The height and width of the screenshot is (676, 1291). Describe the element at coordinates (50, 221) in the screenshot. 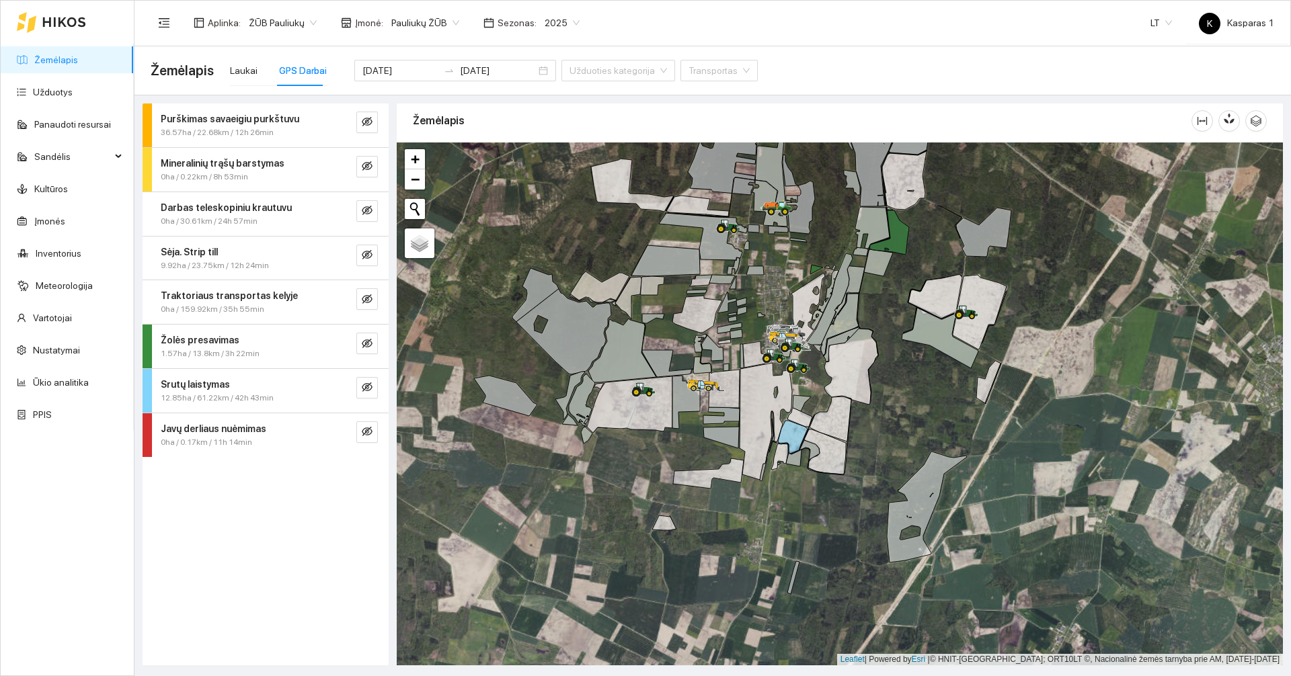

I see `a: Įmonės` at that location.